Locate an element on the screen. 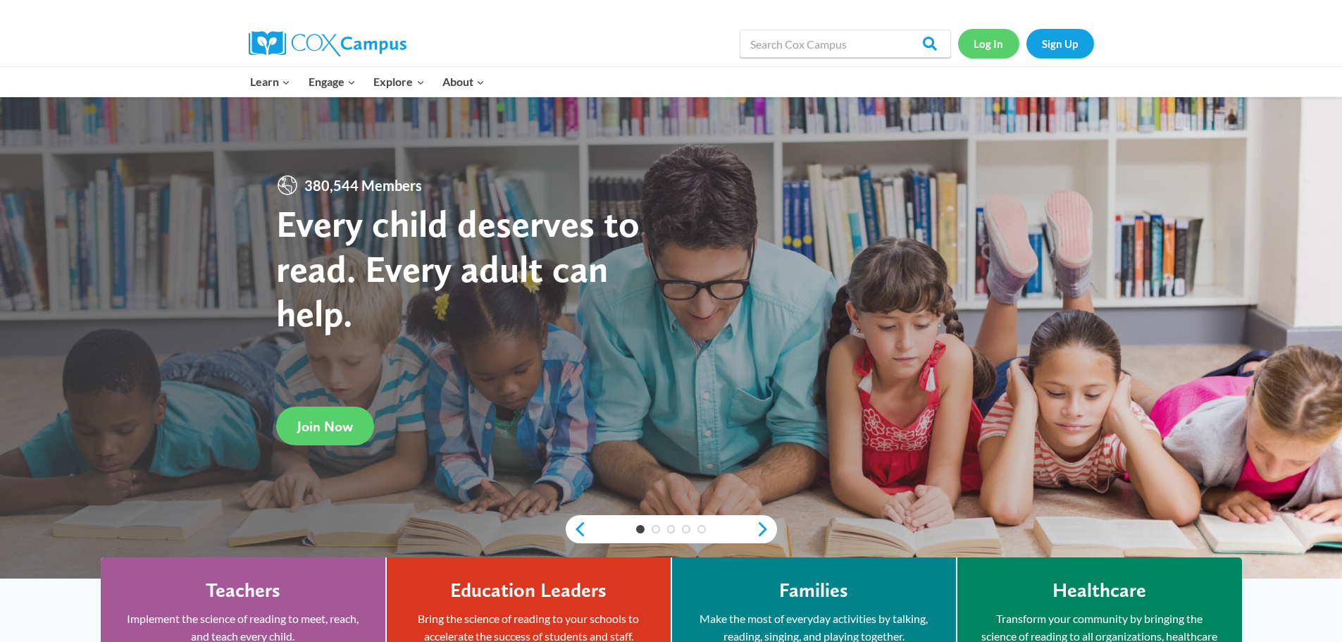 The width and height of the screenshot is (1342, 642). h4: Education Leaders is located at coordinates (528, 590).